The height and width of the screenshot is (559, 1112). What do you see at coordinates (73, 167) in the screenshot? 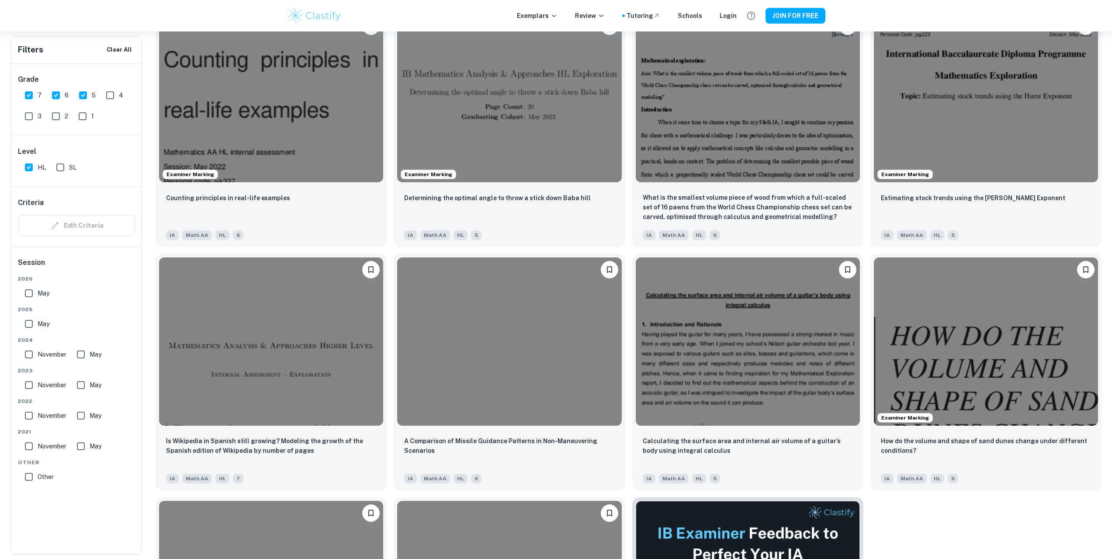
I see `span: SL` at bounding box center [73, 167].